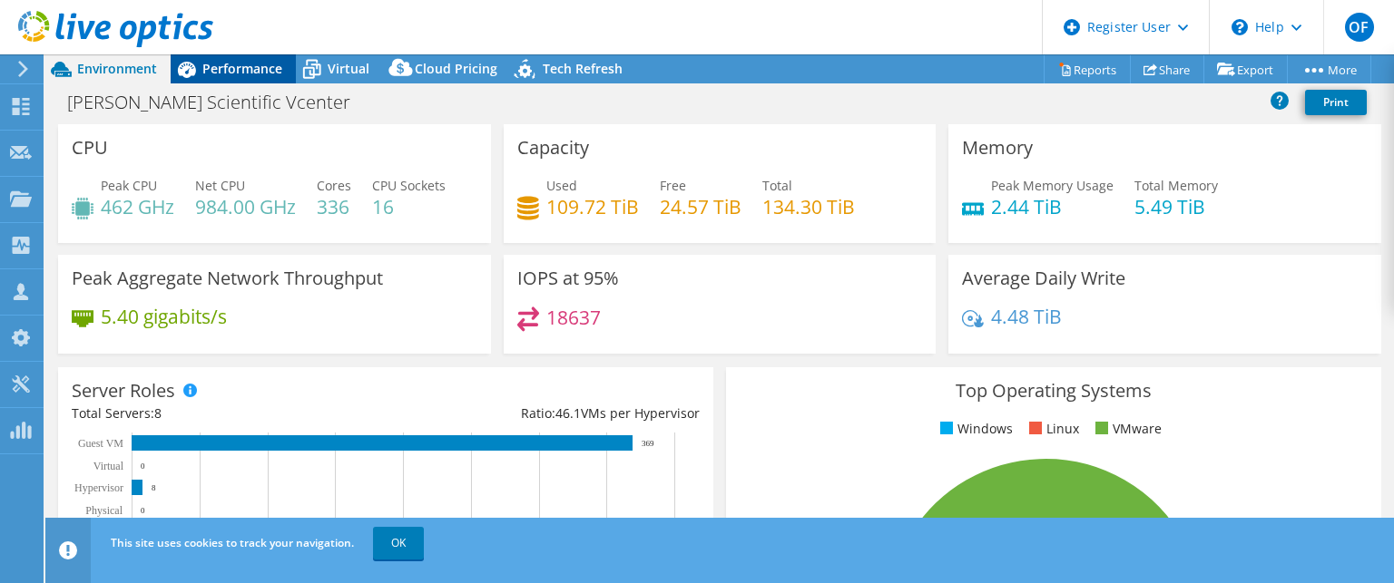 The width and height of the screenshot is (1394, 583). Describe the element at coordinates (1054, 391) in the screenshot. I see `h3: Top Operating Systems` at that location.